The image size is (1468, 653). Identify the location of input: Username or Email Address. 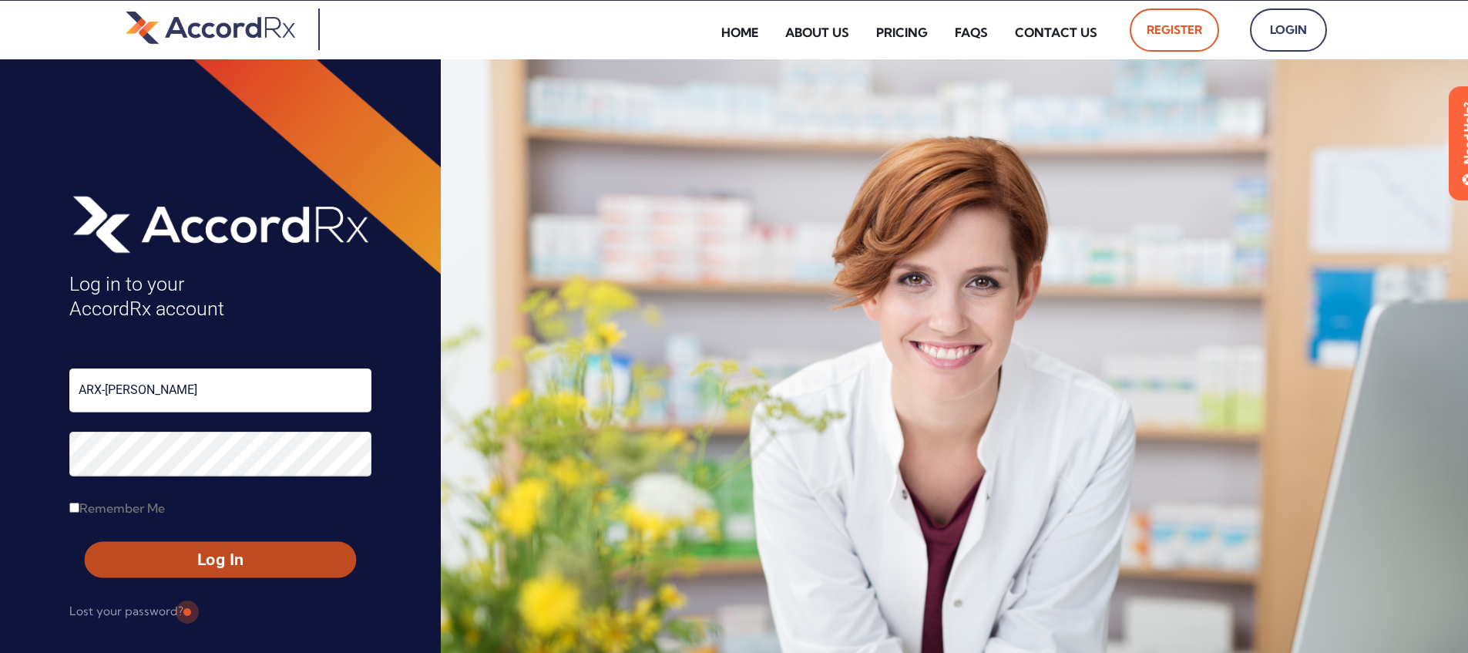
(220, 390).